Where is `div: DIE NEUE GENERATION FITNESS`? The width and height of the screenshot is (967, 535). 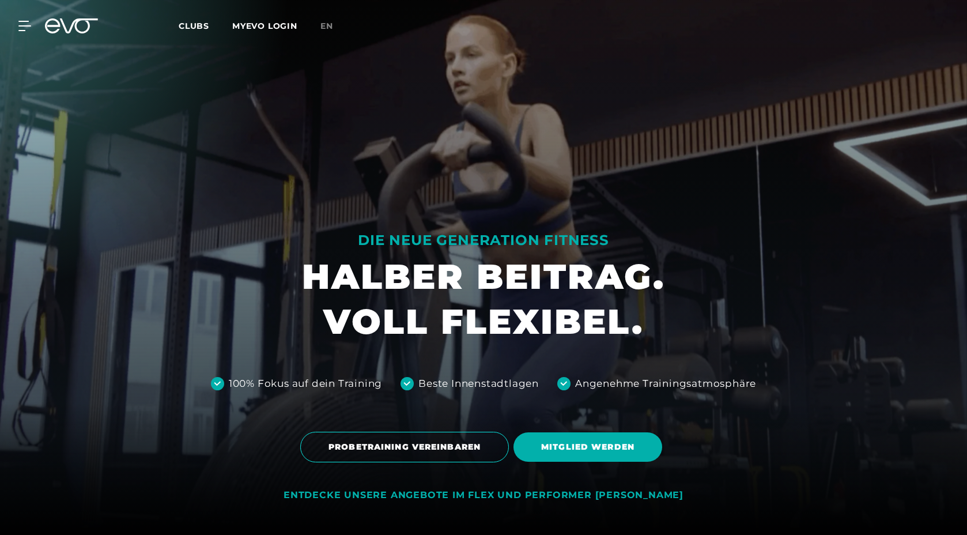 div: DIE NEUE GENERATION FITNESS is located at coordinates (484, 240).